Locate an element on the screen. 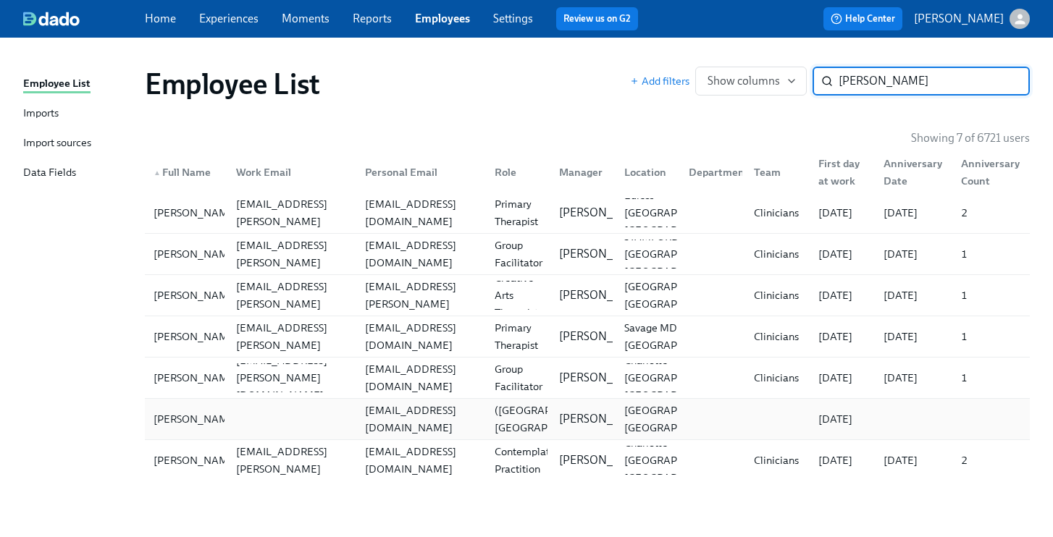 The image size is (1053, 537). button: Add filters is located at coordinates (660, 81).